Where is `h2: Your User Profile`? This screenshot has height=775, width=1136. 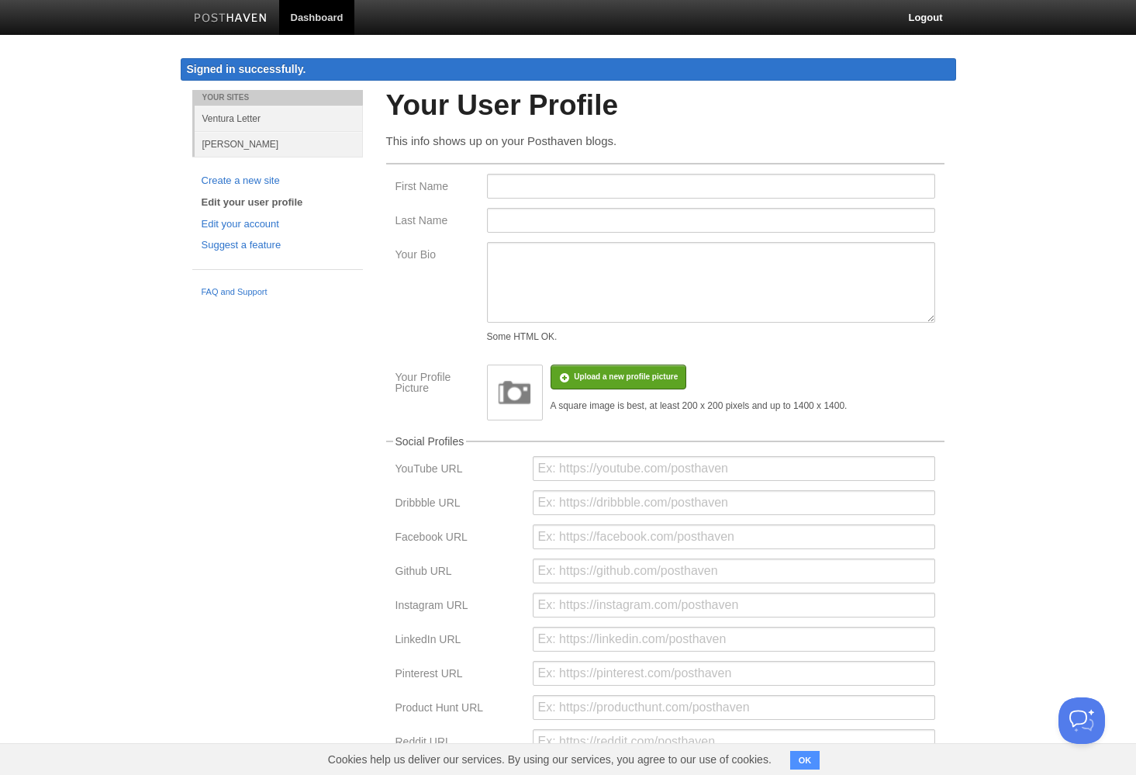
h2: Your User Profile is located at coordinates (666, 105).